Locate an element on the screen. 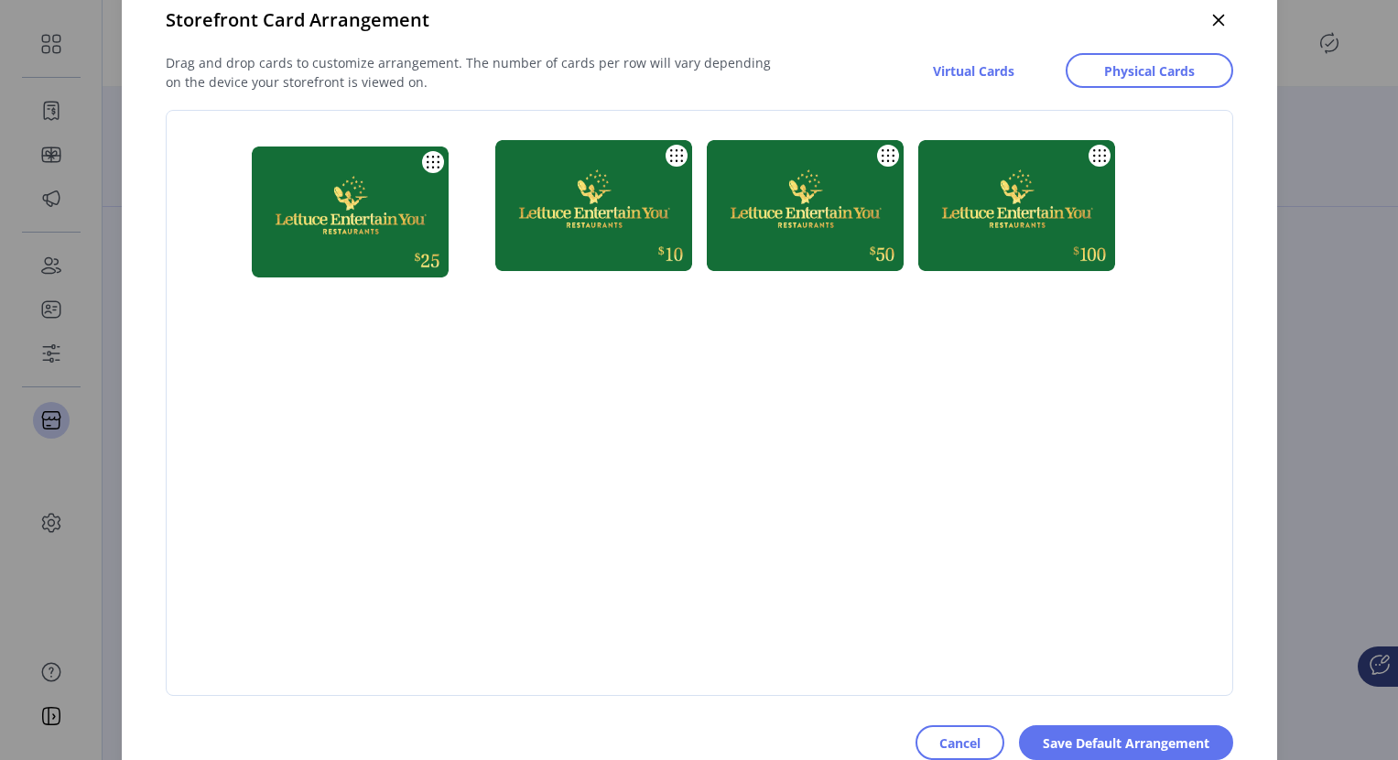 Image resolution: width=1398 pixels, height=760 pixels. img: https://tw-media-test.wgiftcard.com/giftcard/private/631/thumbs/7da96a36-ad6a-4d24-8e6c-0599e873a... is located at coordinates (1017, 205).